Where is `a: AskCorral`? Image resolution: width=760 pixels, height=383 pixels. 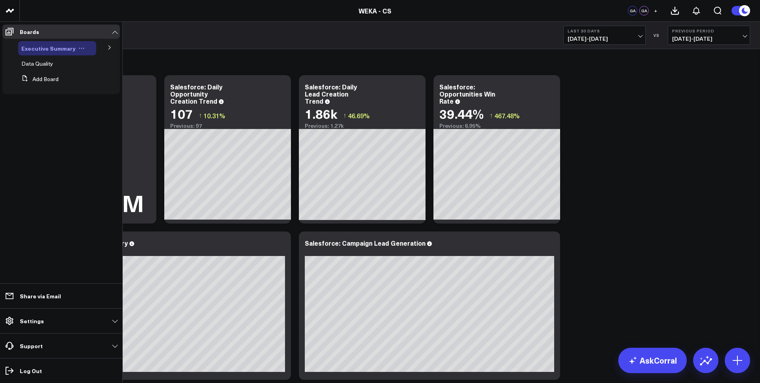
a: AskCorral is located at coordinates (653, 361).